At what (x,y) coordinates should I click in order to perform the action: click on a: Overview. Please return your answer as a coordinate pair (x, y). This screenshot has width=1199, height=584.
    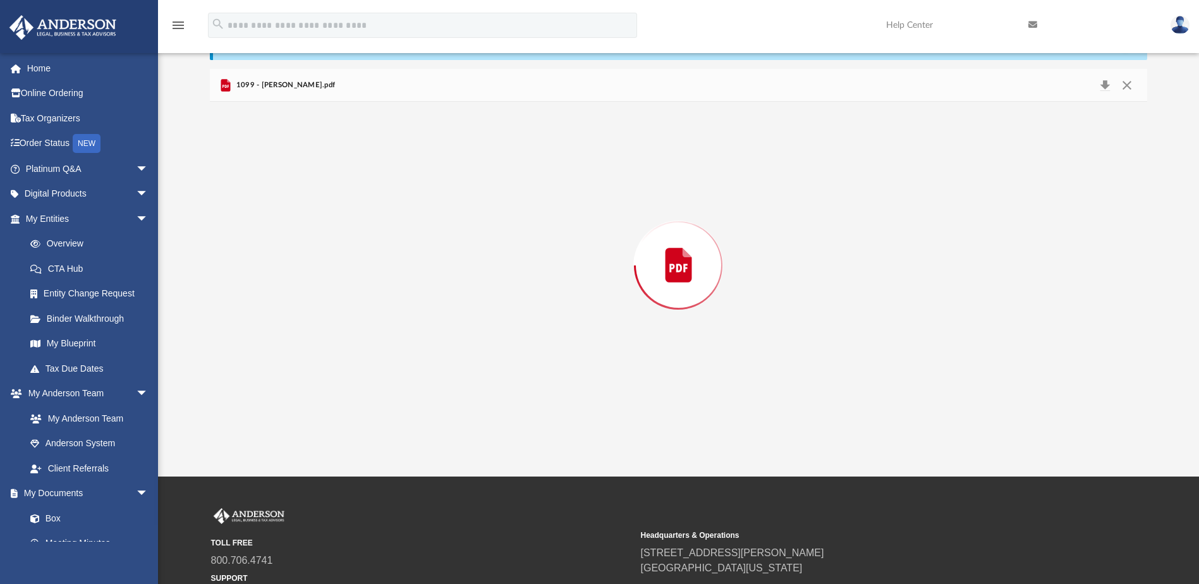
    Looking at the image, I should click on (92, 244).